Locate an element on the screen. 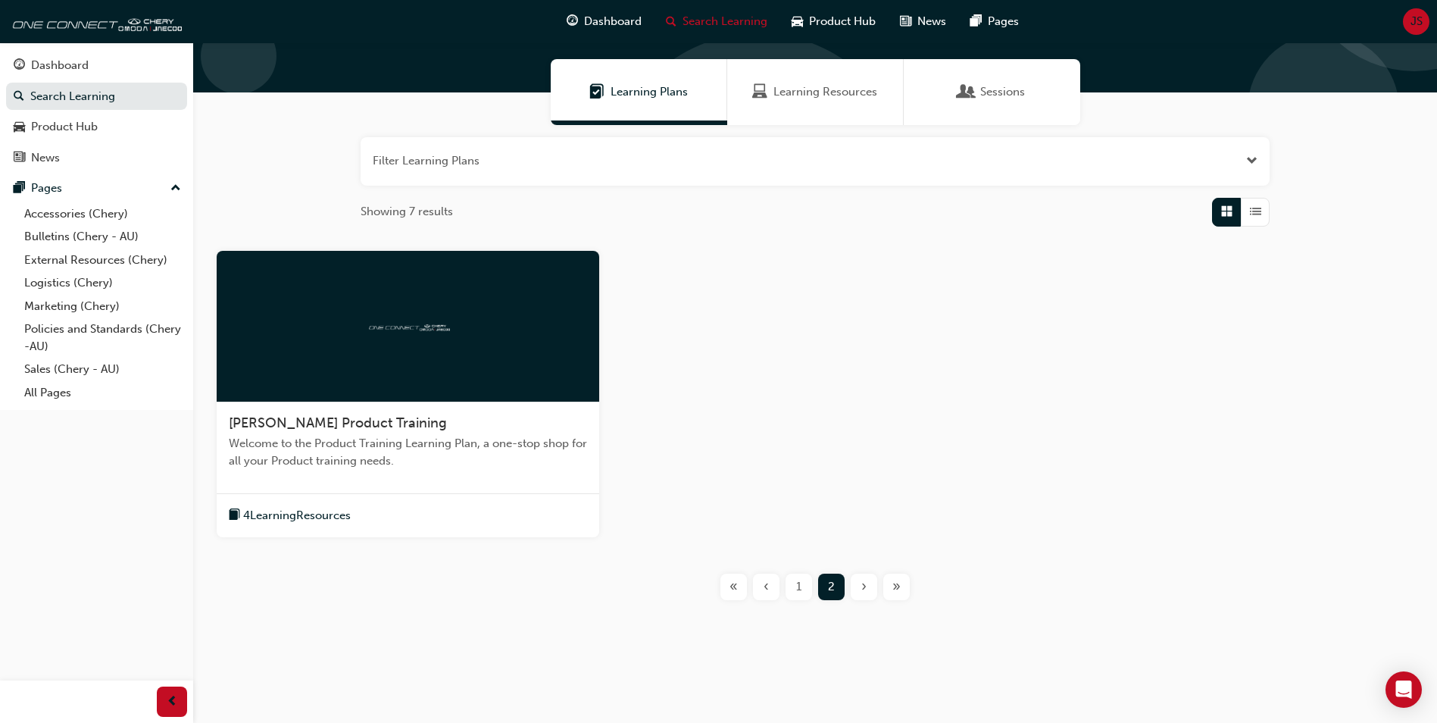 This screenshot has width=1437, height=723. a: Product Hub is located at coordinates (96, 127).